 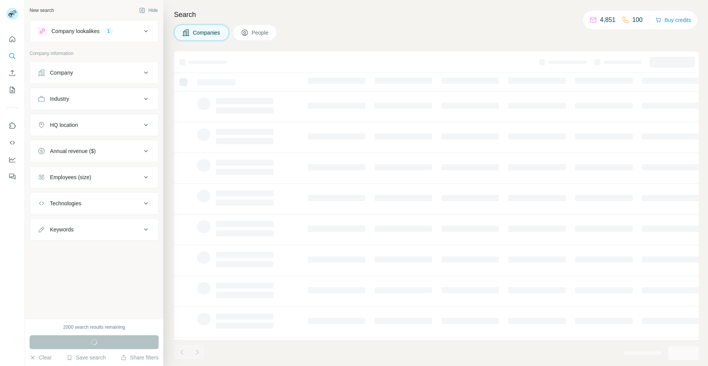 I want to click on button: Technologies, so click(x=94, y=203).